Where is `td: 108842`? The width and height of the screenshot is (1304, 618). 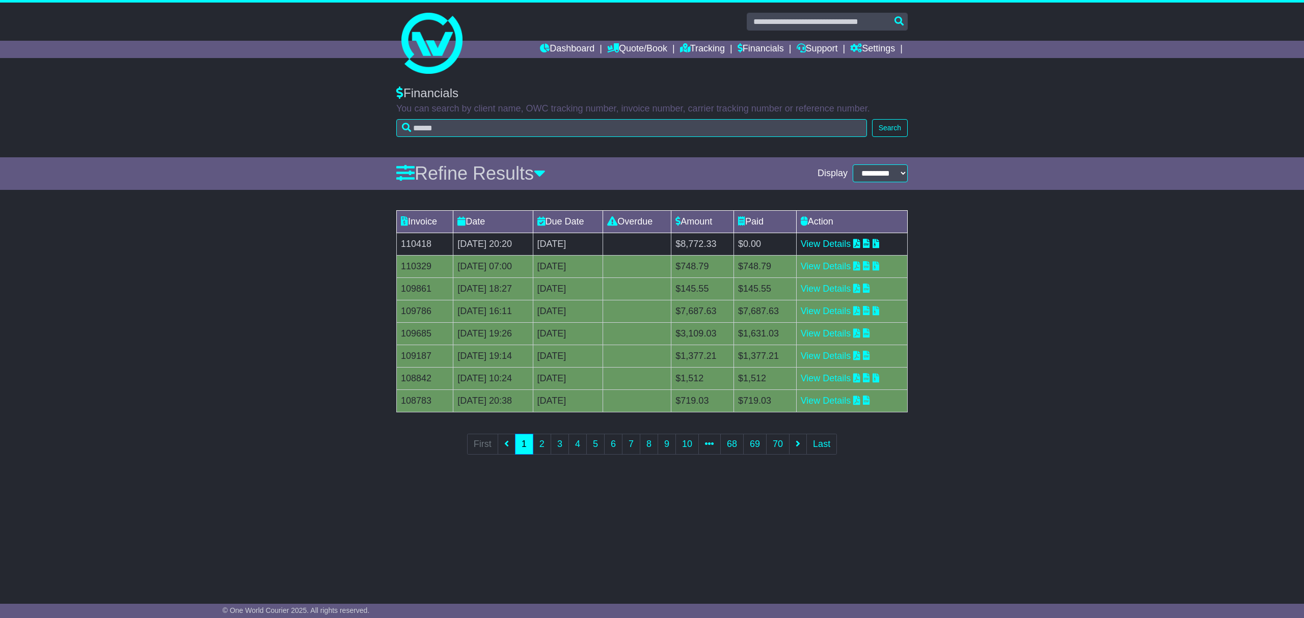 td: 108842 is located at coordinates (425, 378).